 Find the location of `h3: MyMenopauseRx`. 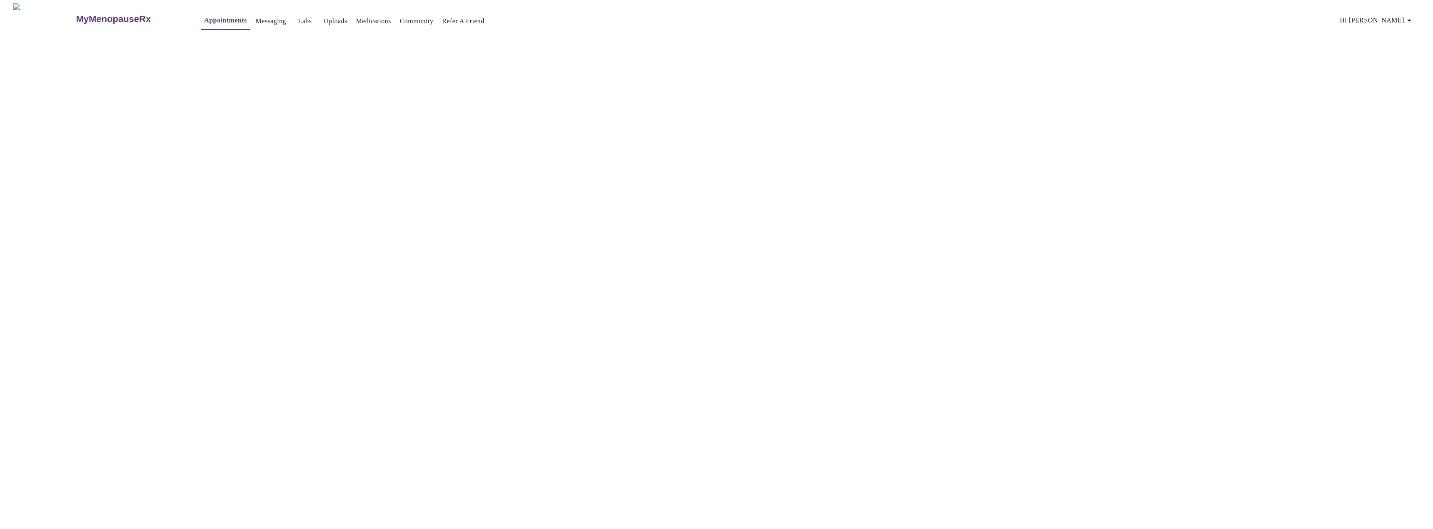

h3: MyMenopauseRx is located at coordinates (113, 19).